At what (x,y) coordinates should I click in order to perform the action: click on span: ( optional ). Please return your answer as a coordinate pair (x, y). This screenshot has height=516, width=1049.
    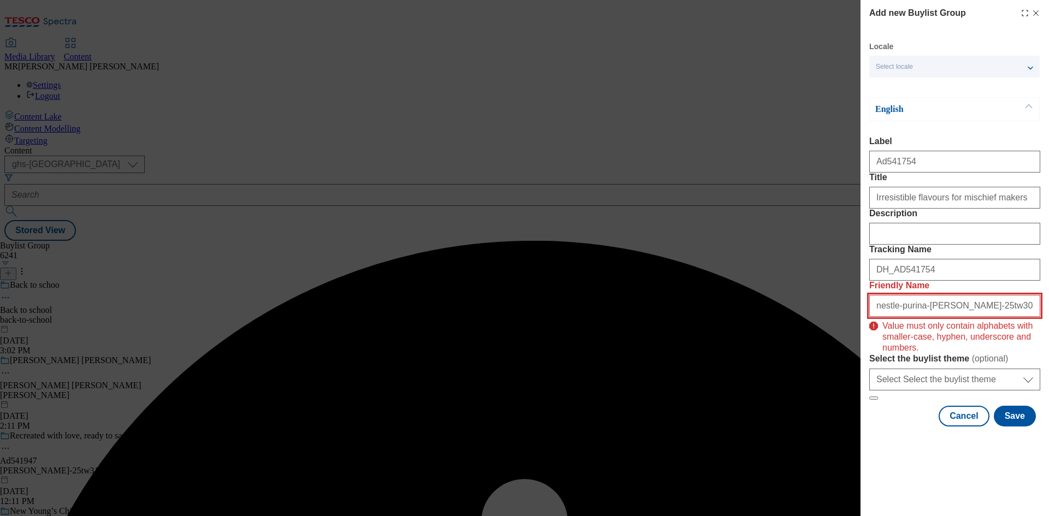
    Looking at the image, I should click on (990, 358).